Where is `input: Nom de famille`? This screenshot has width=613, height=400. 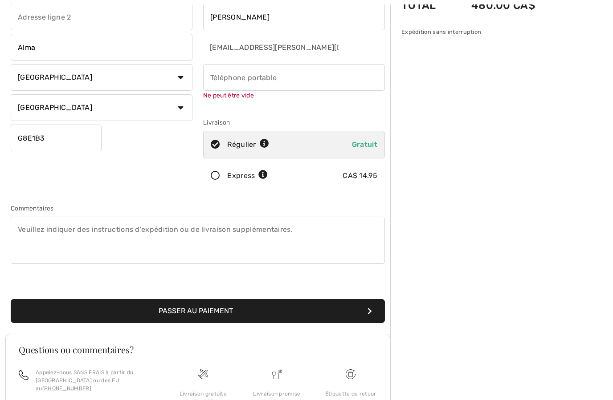 input: Nom de famille is located at coordinates (294, 17).